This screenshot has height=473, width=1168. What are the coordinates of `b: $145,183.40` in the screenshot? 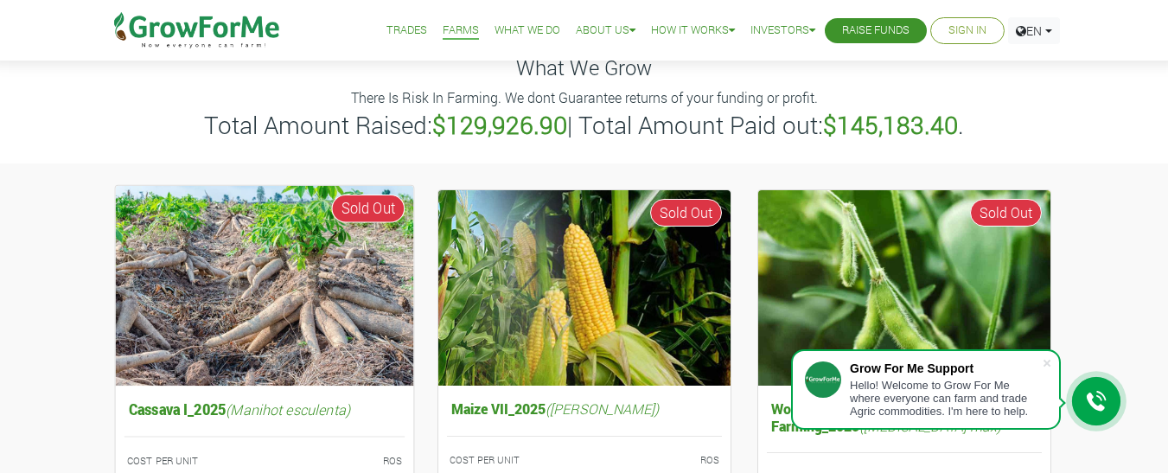 It's located at (890, 124).